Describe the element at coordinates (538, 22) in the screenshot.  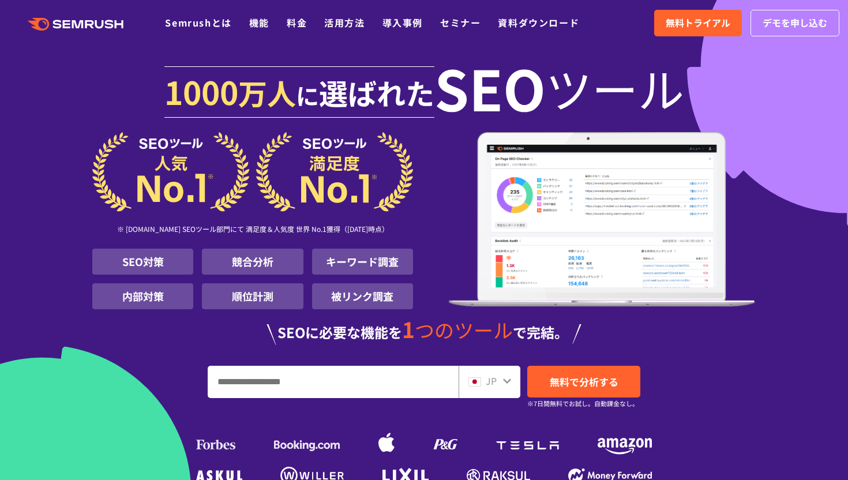
I see `a: 資料ダウンロード` at that location.